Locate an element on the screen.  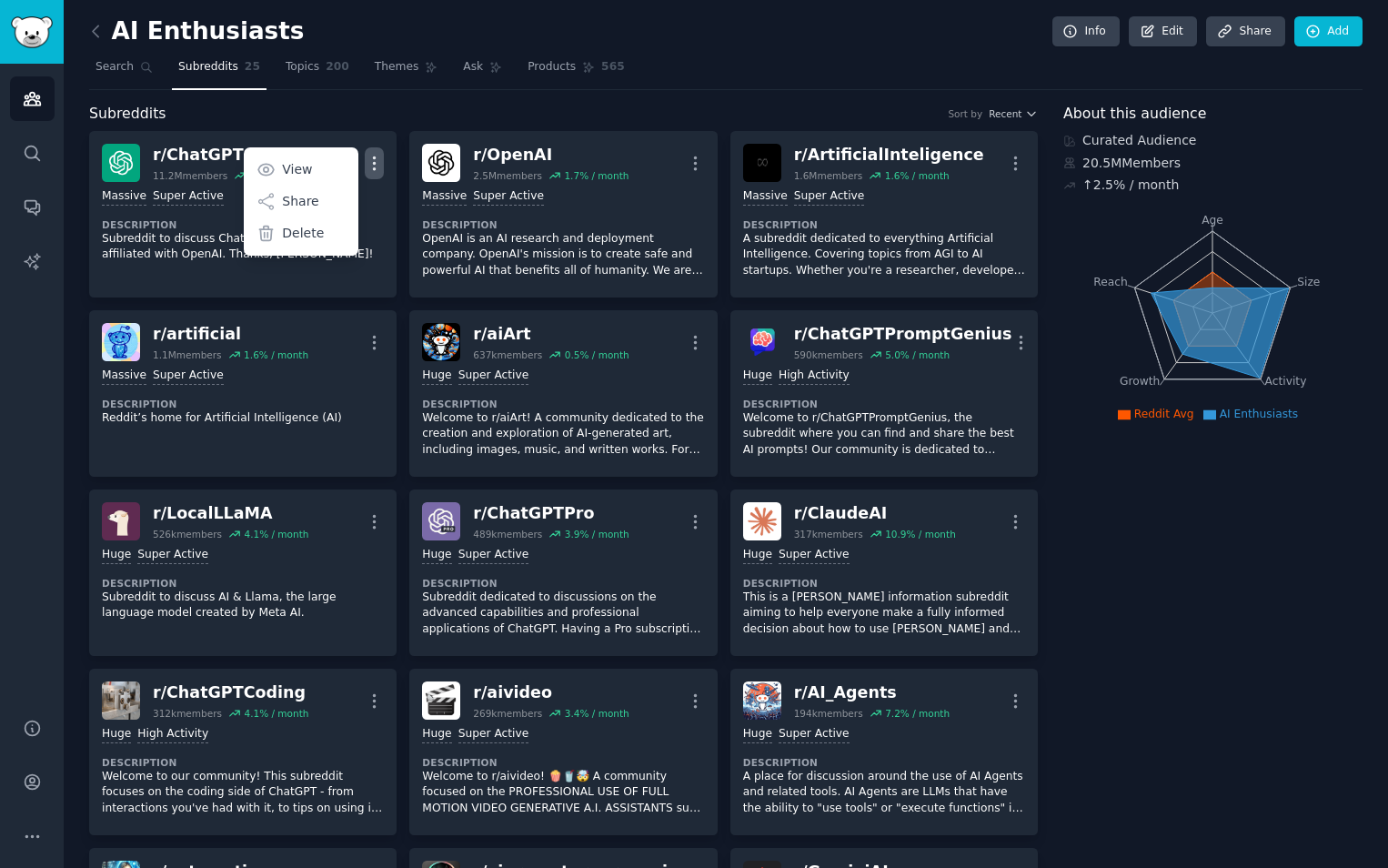
div: 1.6 % / month is located at coordinates (917, 175).